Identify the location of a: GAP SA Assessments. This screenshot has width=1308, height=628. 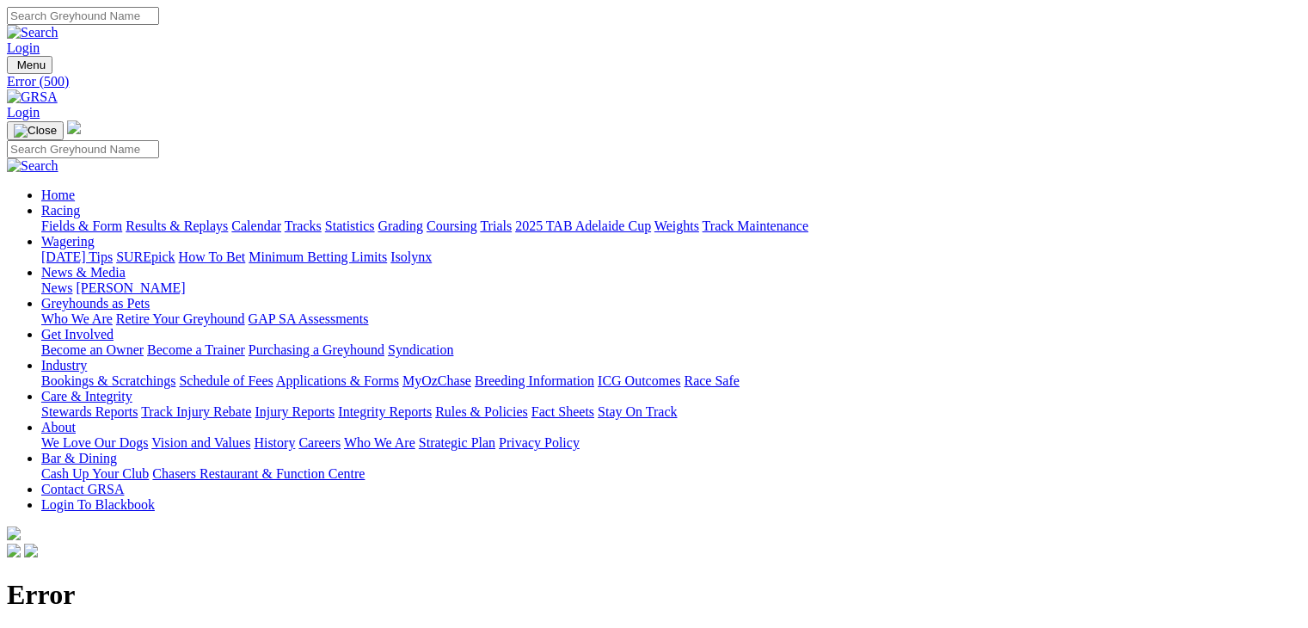
(309, 318).